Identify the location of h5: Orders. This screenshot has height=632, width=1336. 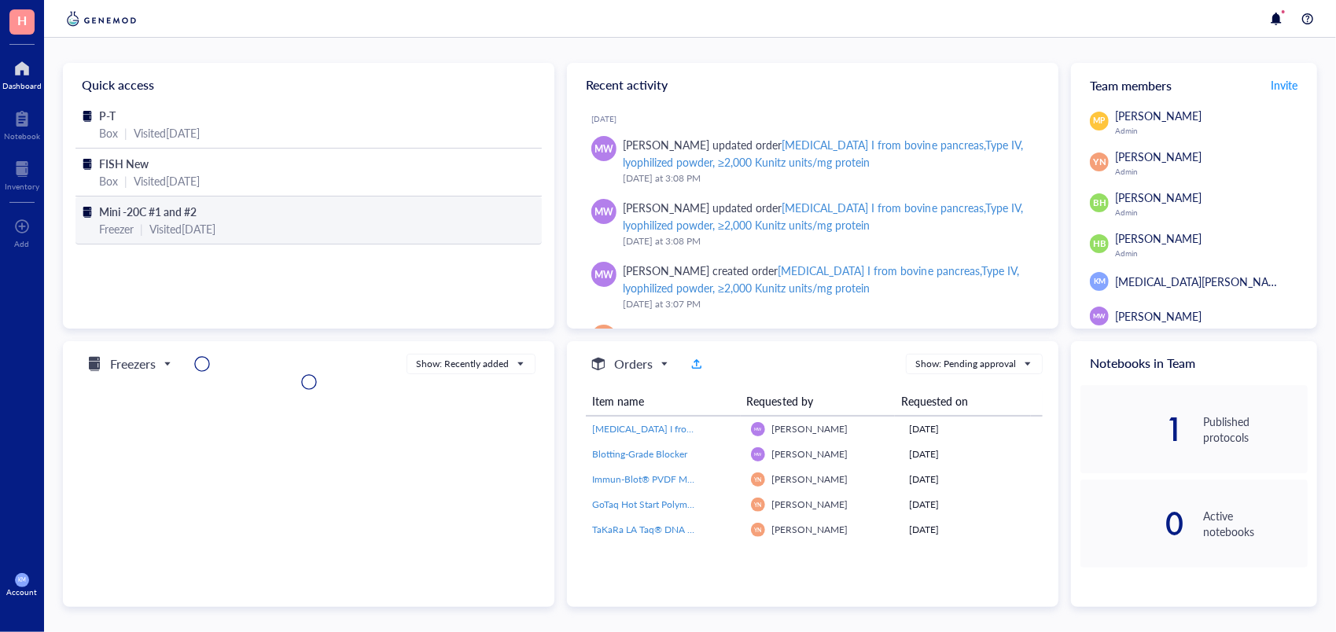
(633, 364).